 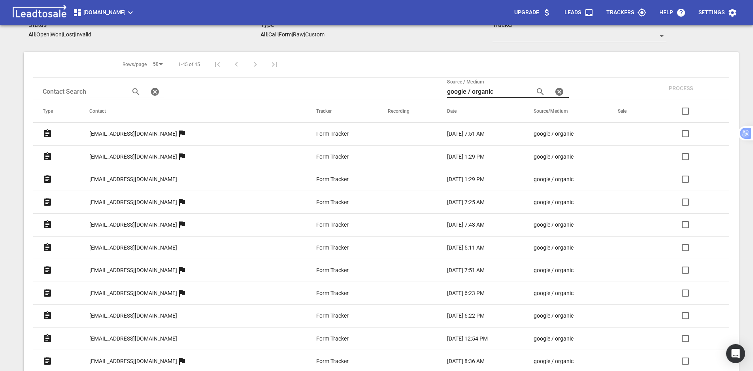 I want to click on th: Tracker, so click(x=342, y=111).